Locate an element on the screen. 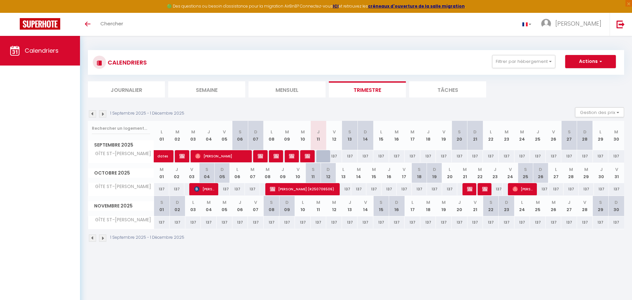 The height and width of the screenshot is (300, 632). th: 08 is located at coordinates (268, 173).